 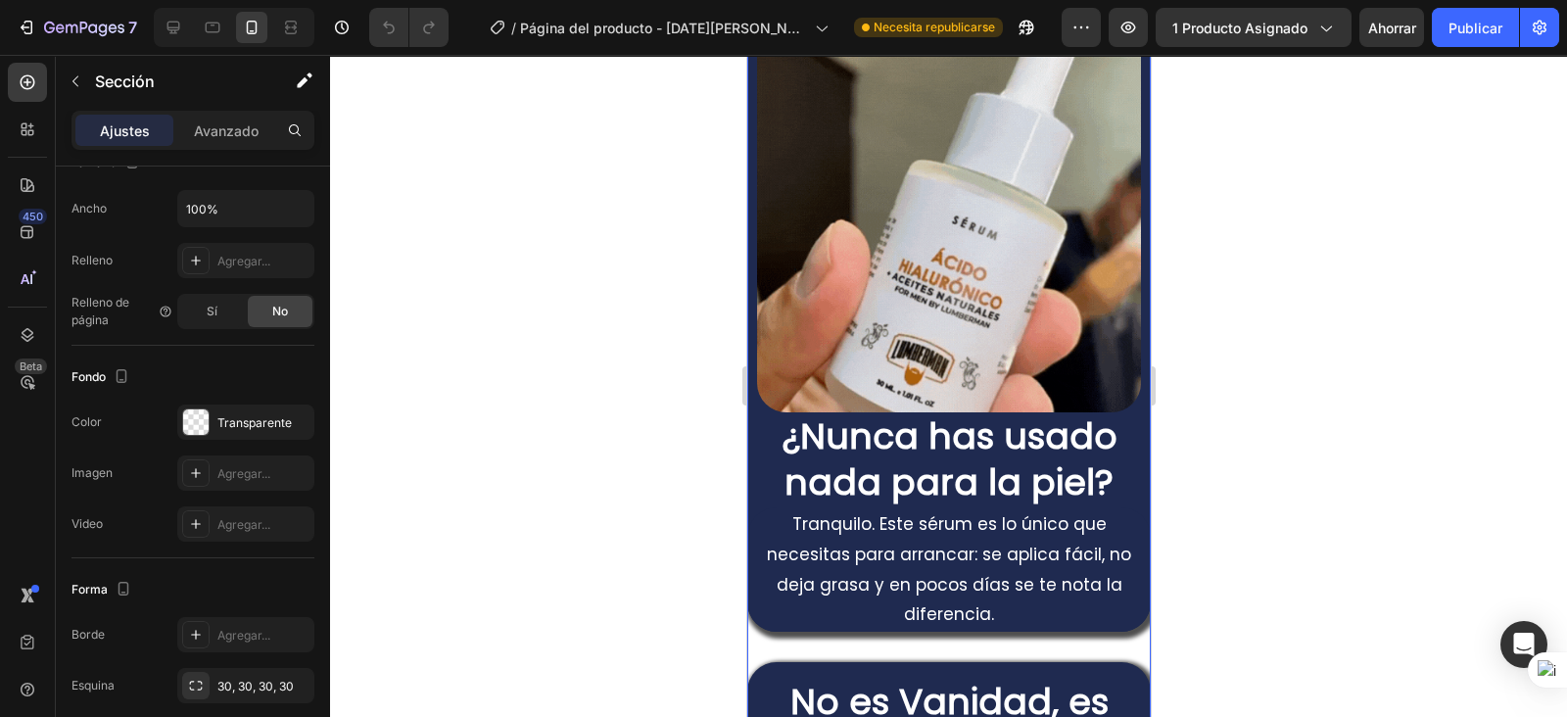 I want to click on input: Auto, so click(x=246, y=209).